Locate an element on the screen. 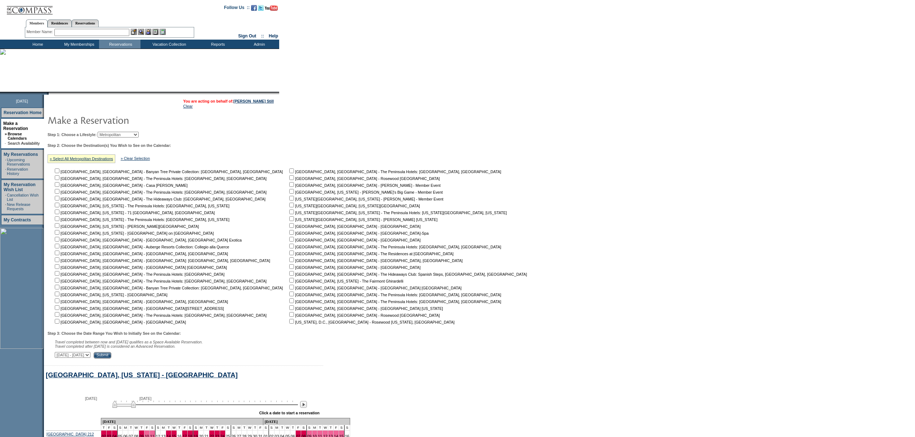 Image resolution: width=915 pixels, height=437 pixels. img: Follow us on Twitter is located at coordinates (261, 8).